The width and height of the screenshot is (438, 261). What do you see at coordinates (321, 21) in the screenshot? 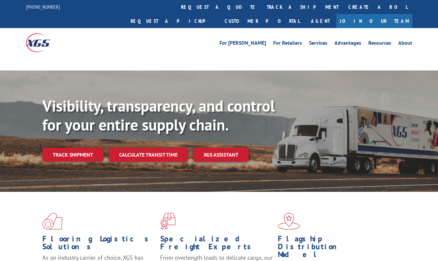
I see `a: Agent` at bounding box center [321, 21].